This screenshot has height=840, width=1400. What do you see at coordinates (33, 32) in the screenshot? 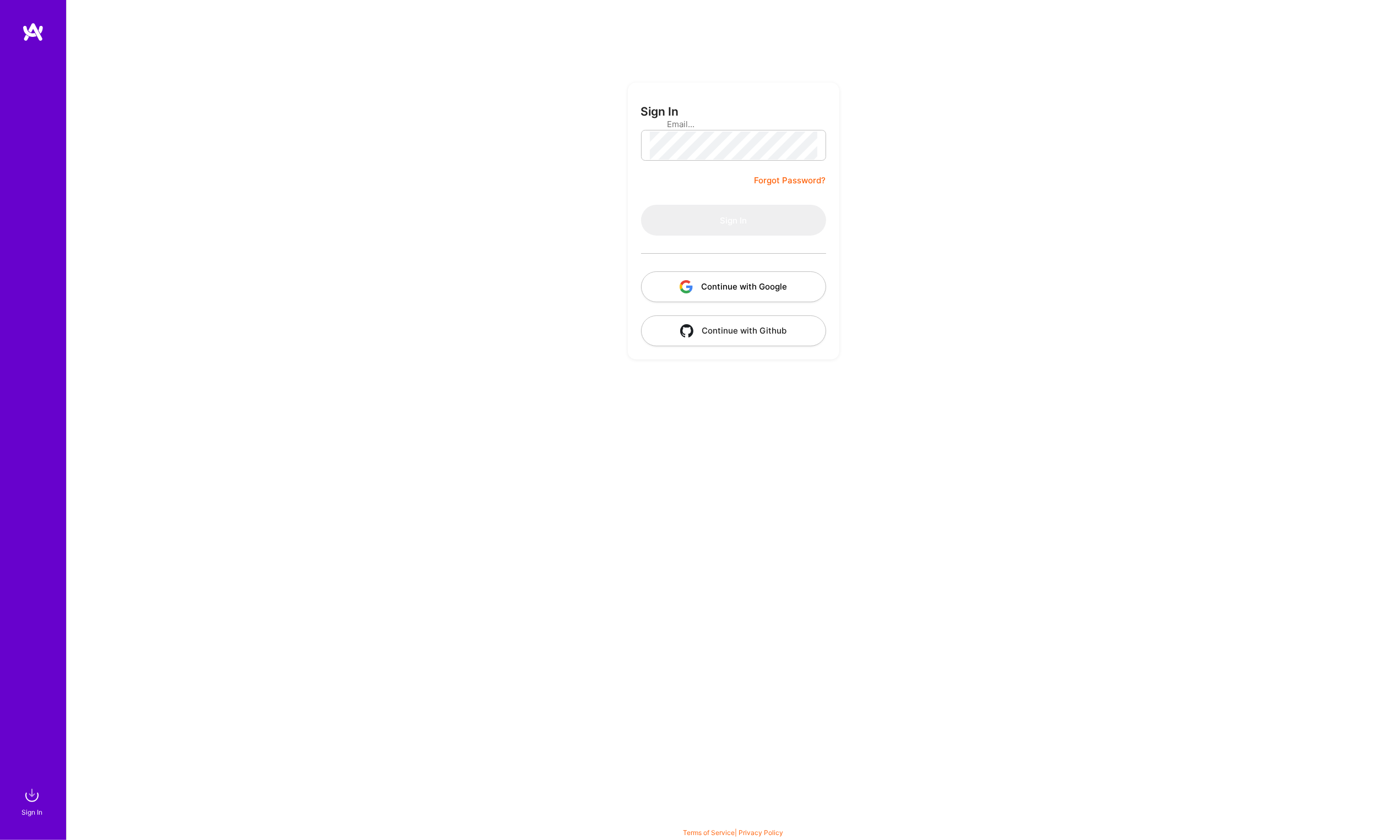
I see `img: logo` at bounding box center [33, 32].